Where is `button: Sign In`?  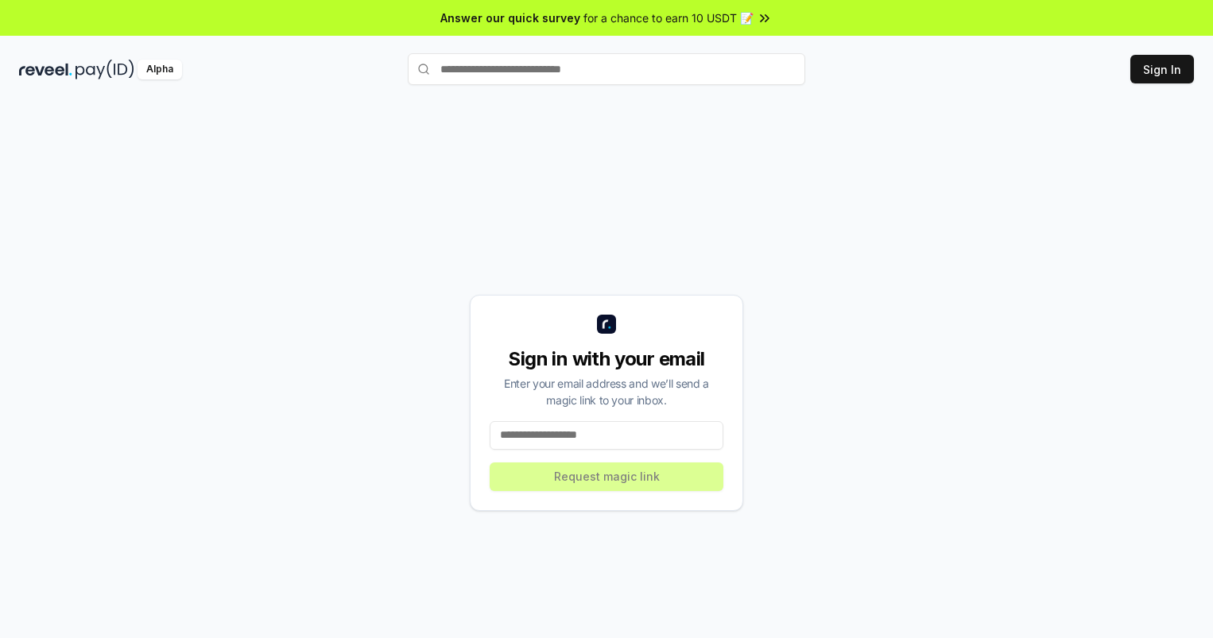
button: Sign In is located at coordinates (1162, 69).